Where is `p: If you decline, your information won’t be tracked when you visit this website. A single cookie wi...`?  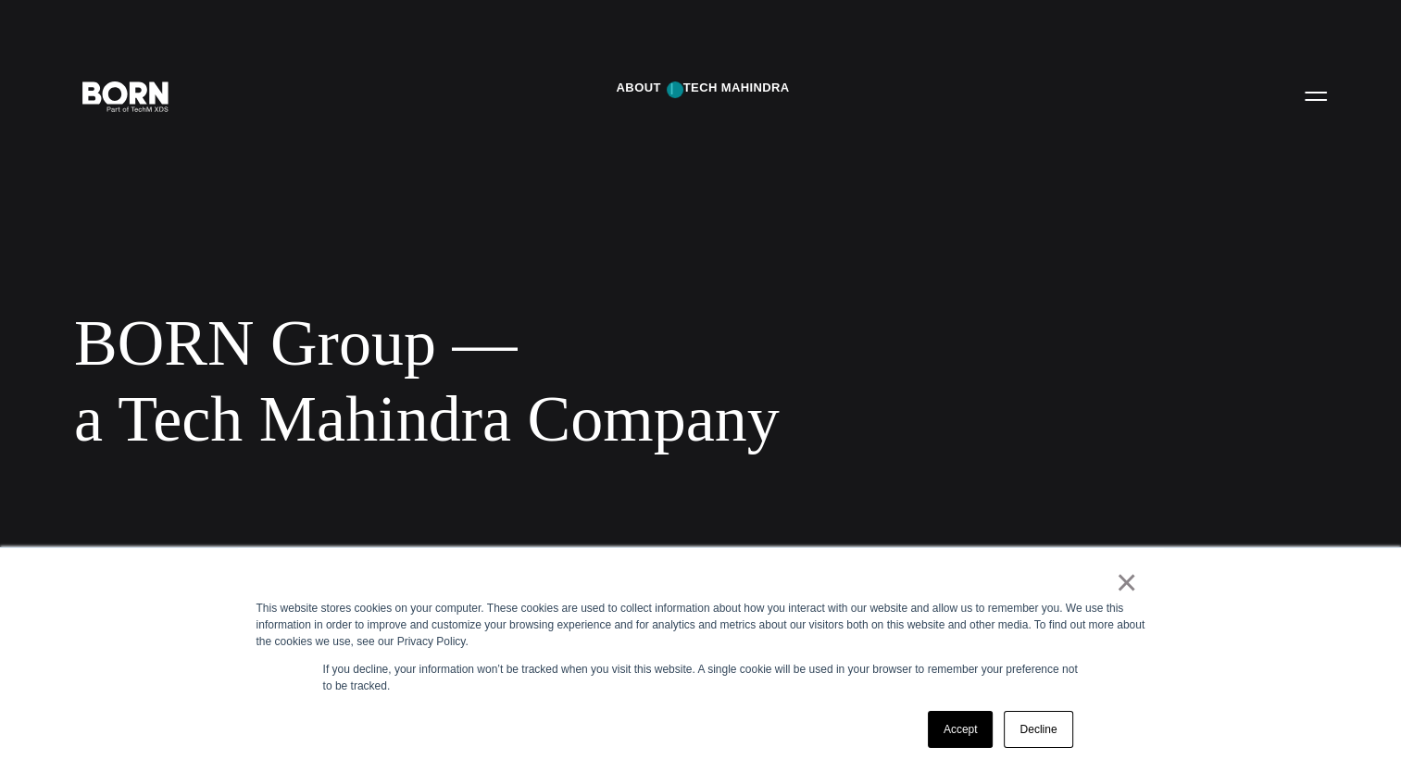 p: If you decline, your information won’t be tracked when you visit this website. A single cookie wi... is located at coordinates (701, 678).